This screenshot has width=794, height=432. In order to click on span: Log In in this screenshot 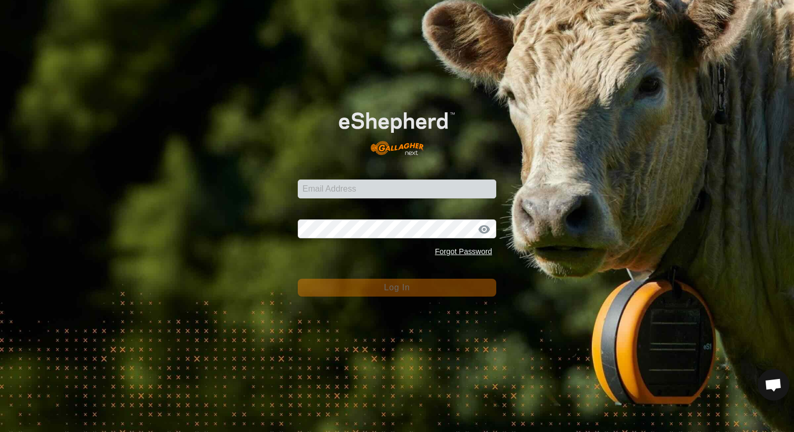, I will do `click(397, 287)`.